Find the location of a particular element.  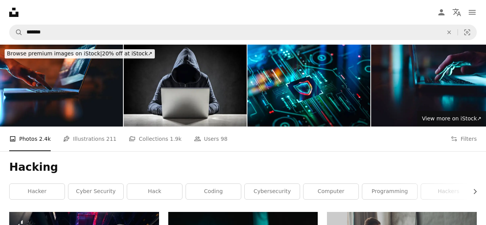

a: Users 98 is located at coordinates (211, 139).